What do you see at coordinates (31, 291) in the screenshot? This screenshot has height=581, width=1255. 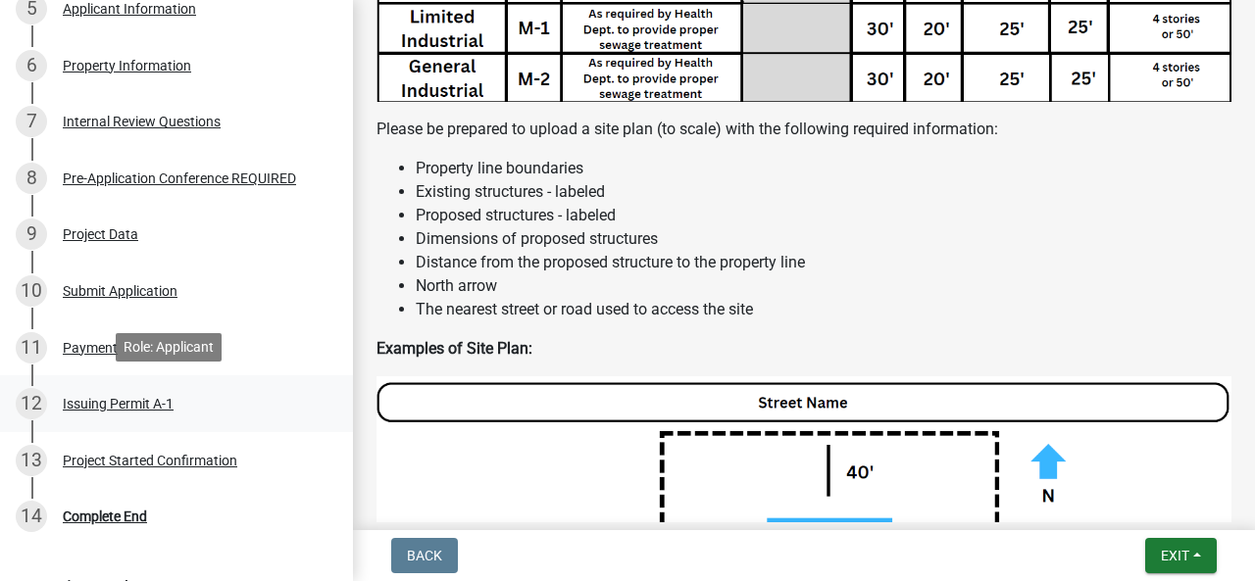 I see `div: 10` at bounding box center [31, 291].